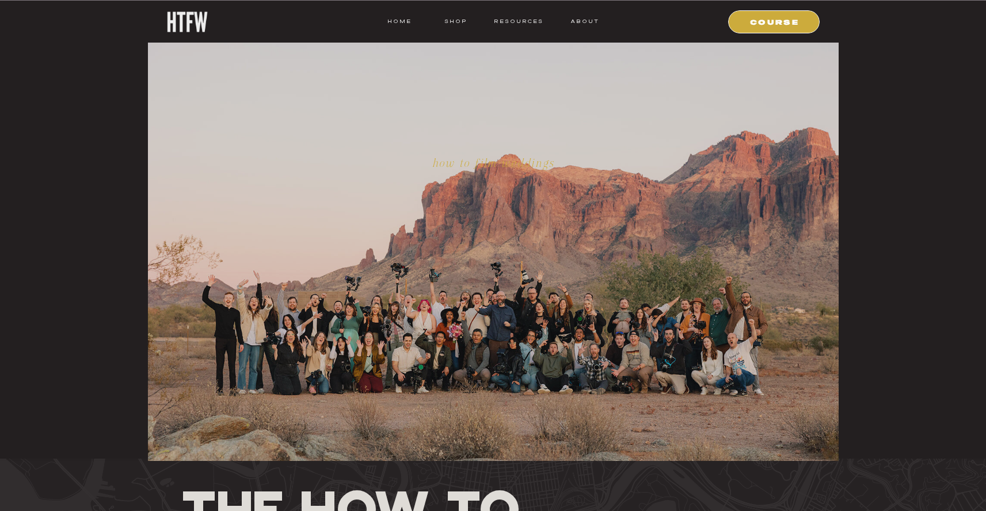 Image resolution: width=986 pixels, height=511 pixels. Describe the element at coordinates (494, 163) in the screenshot. I see `h1: how to film weddings` at that location.